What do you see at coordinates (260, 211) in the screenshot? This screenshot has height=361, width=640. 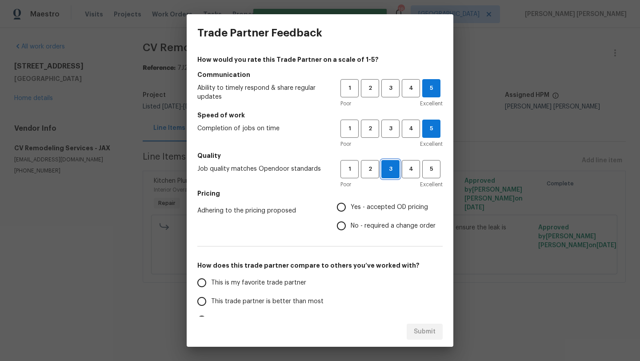 I see `span: Adhering to the pricing proposed` at bounding box center [260, 211].